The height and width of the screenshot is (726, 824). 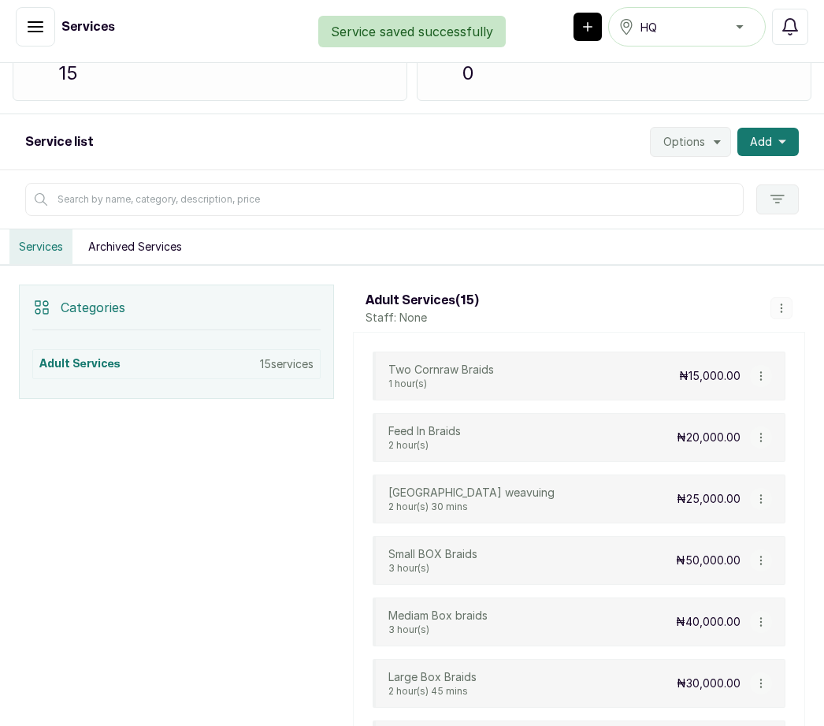 What do you see at coordinates (80, 364) in the screenshot?
I see `h3: Adult Services` at bounding box center [80, 364].